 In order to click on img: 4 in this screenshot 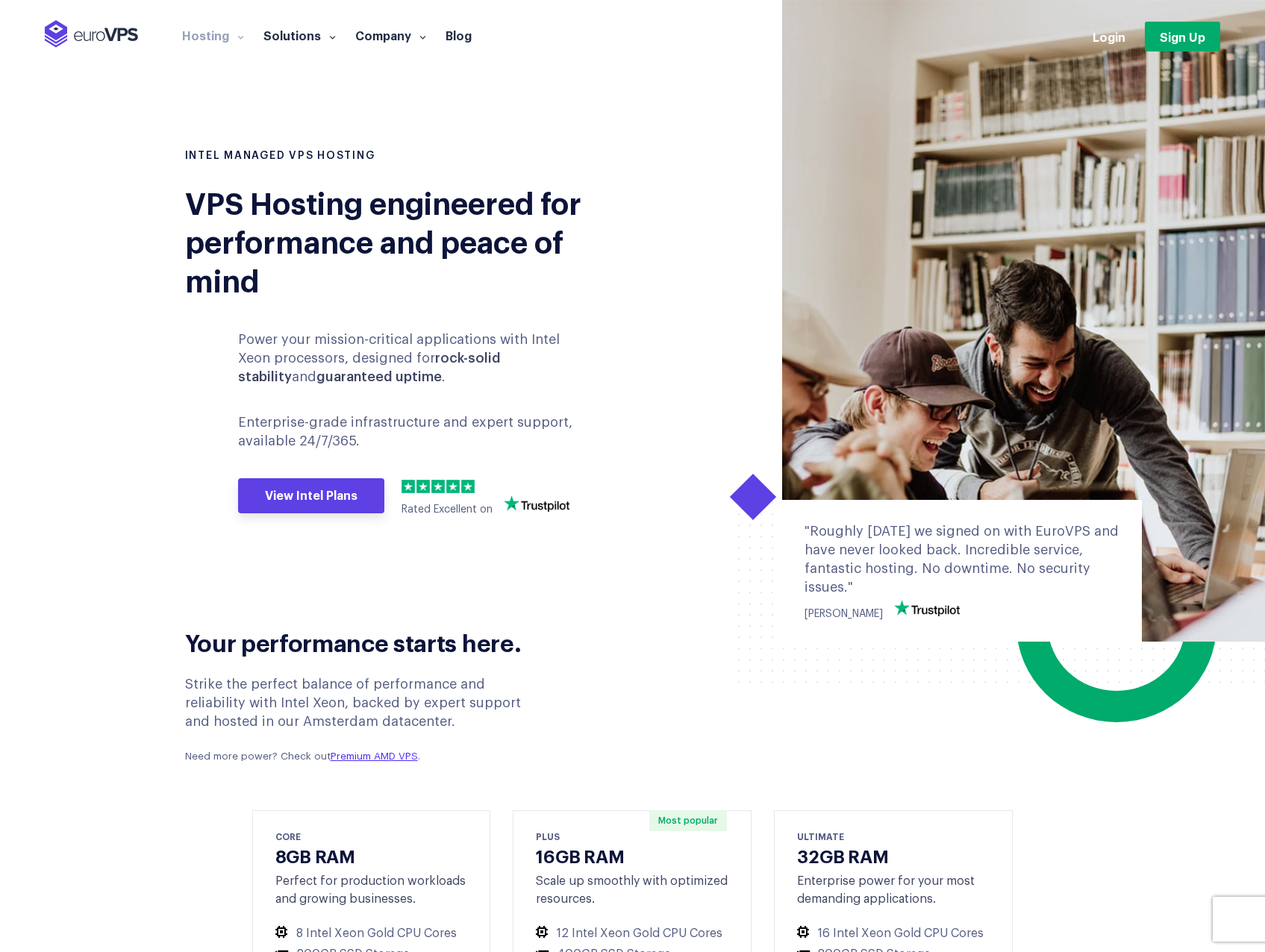, I will do `click(453, 486)`.